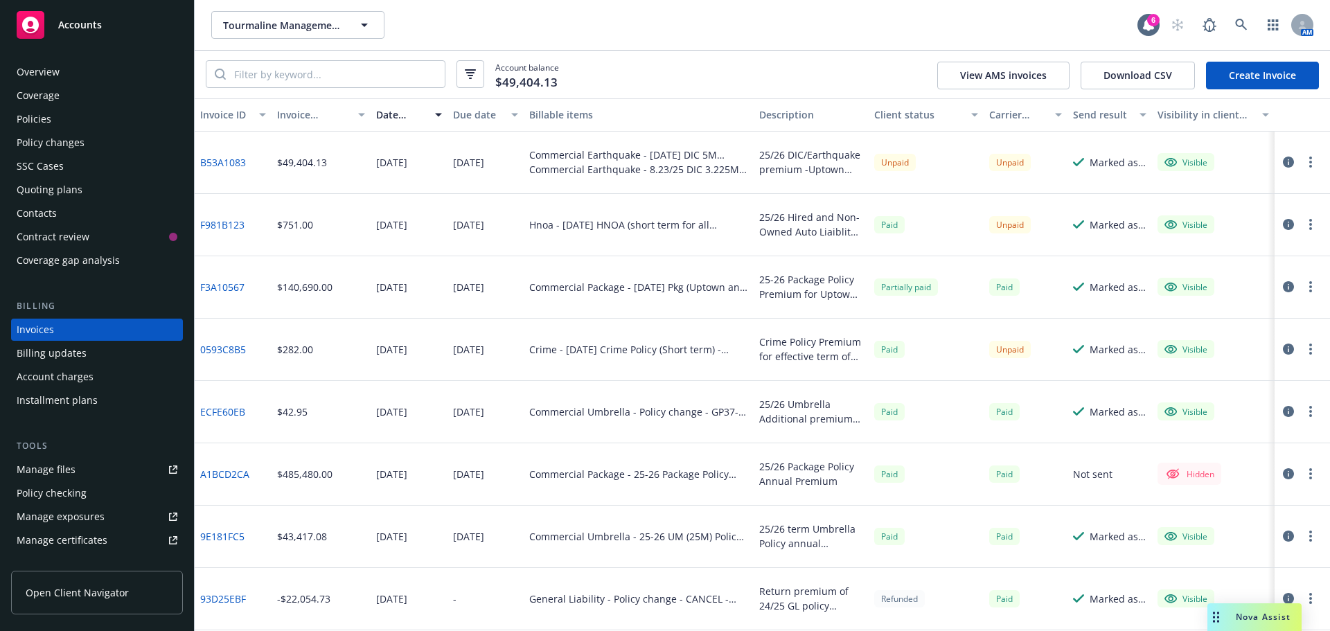 Image resolution: width=1330 pixels, height=631 pixels. What do you see at coordinates (1110, 115) in the screenshot?
I see `button: Send result` at bounding box center [1110, 115].